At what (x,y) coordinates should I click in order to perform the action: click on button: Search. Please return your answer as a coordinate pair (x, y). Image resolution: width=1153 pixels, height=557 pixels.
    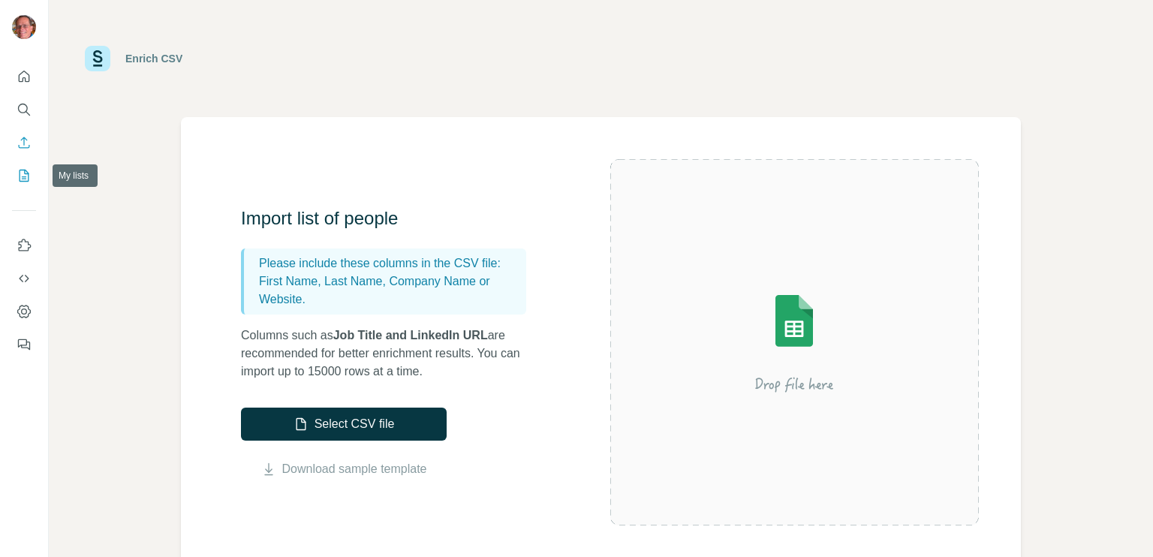
    Looking at the image, I should click on (24, 110).